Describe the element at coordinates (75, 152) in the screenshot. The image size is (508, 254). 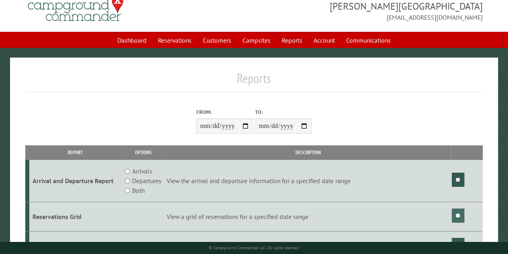
I see `th: Report` at that location.